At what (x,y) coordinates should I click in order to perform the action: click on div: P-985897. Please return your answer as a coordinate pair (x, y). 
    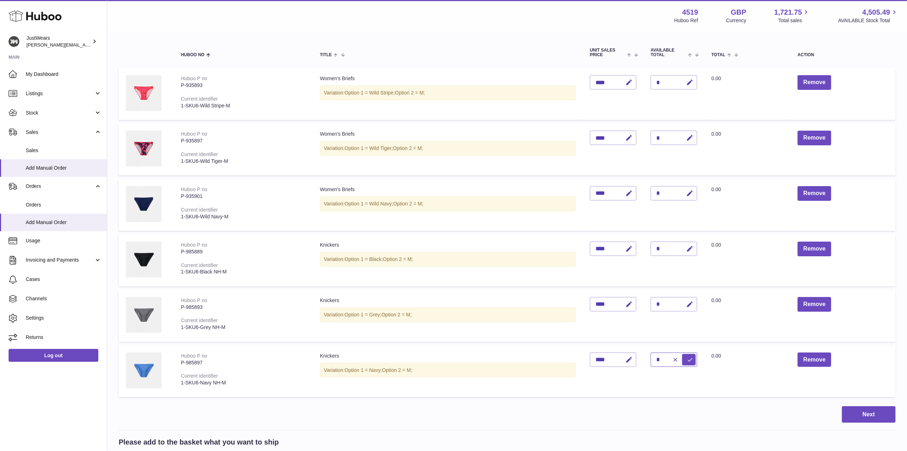
    Looking at the image, I should click on (243, 362).